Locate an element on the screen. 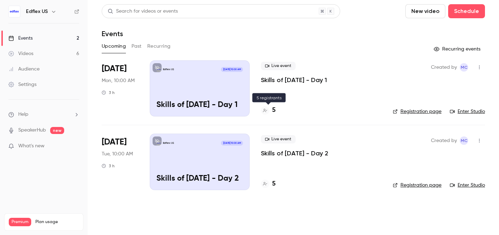  div: Videos is located at coordinates (21, 54).